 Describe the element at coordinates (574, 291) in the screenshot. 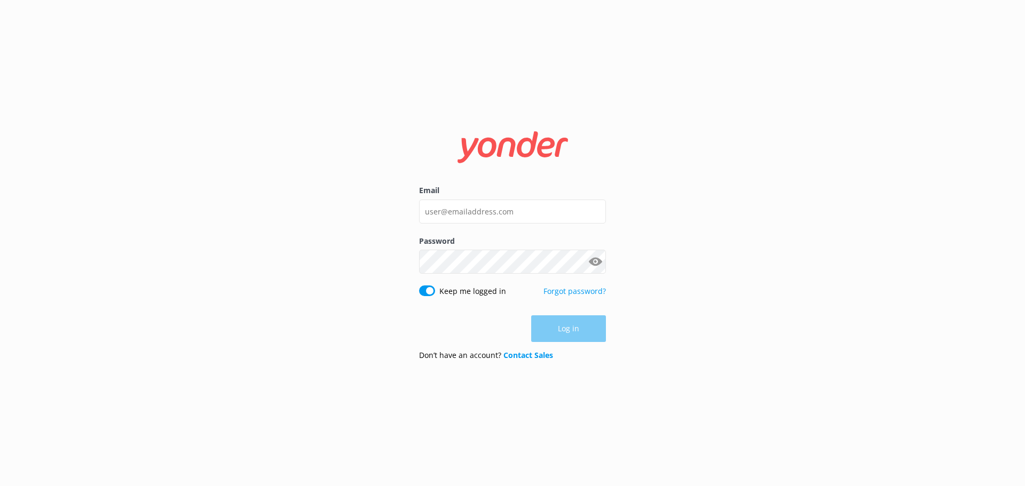

I see `a: Forgot password?` at that location.